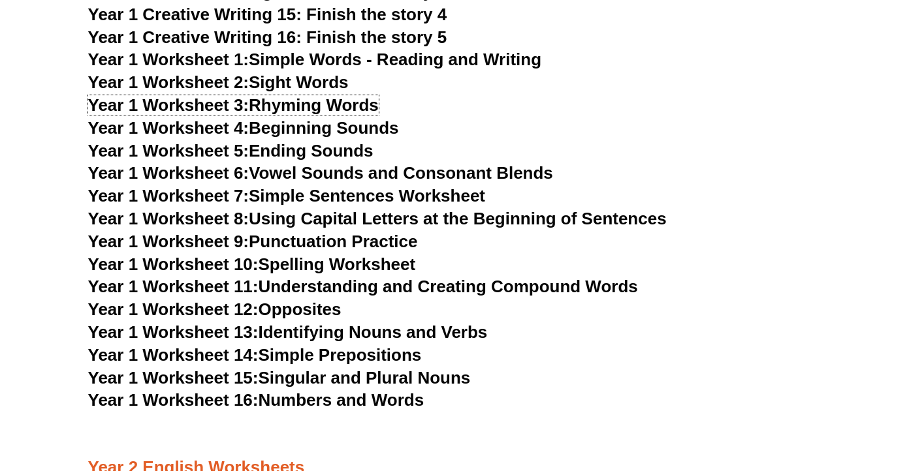 This screenshot has width=907, height=471. Describe the element at coordinates (233, 105) in the screenshot. I see `a: Year 1 Worksheet 3:Rhyming Words` at that location.